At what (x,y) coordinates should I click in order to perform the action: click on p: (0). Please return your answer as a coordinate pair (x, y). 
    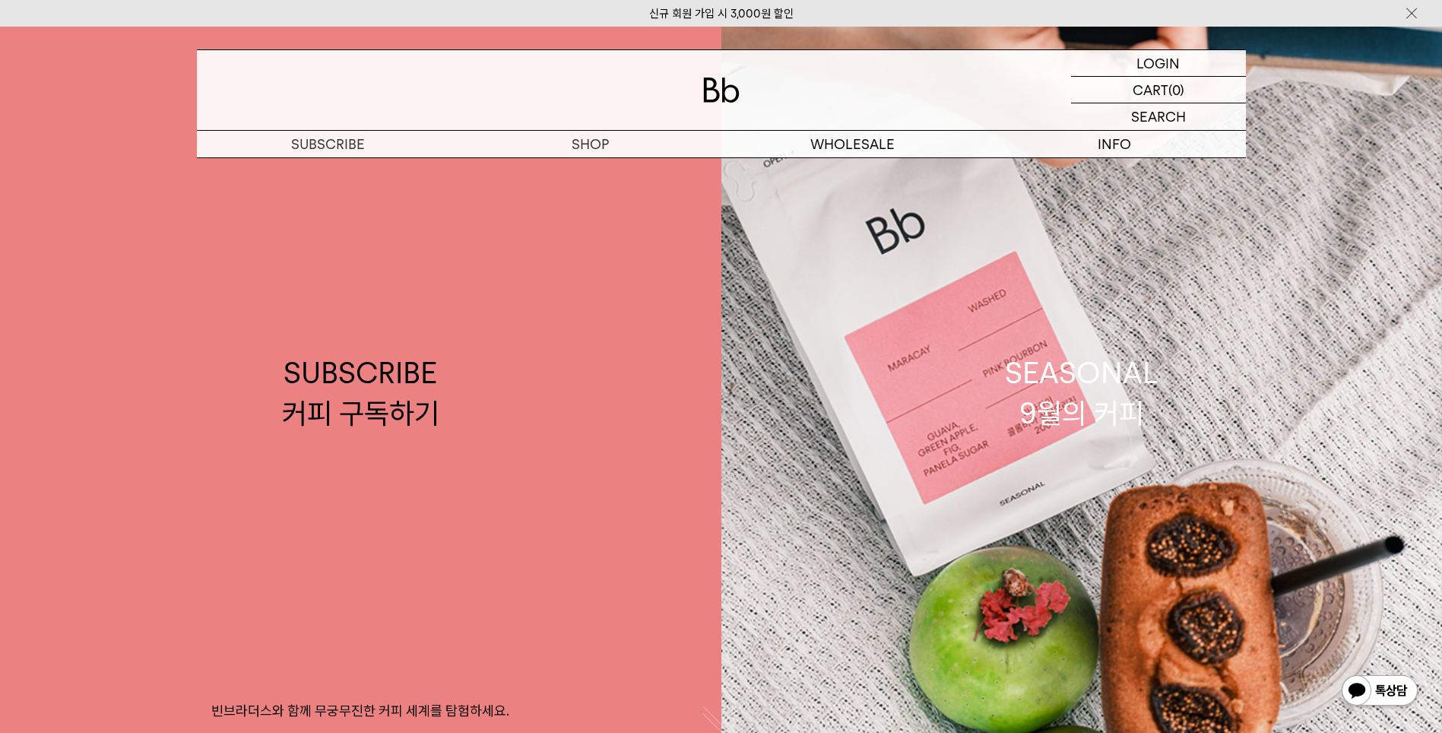
    Looking at the image, I should click on (1176, 90).